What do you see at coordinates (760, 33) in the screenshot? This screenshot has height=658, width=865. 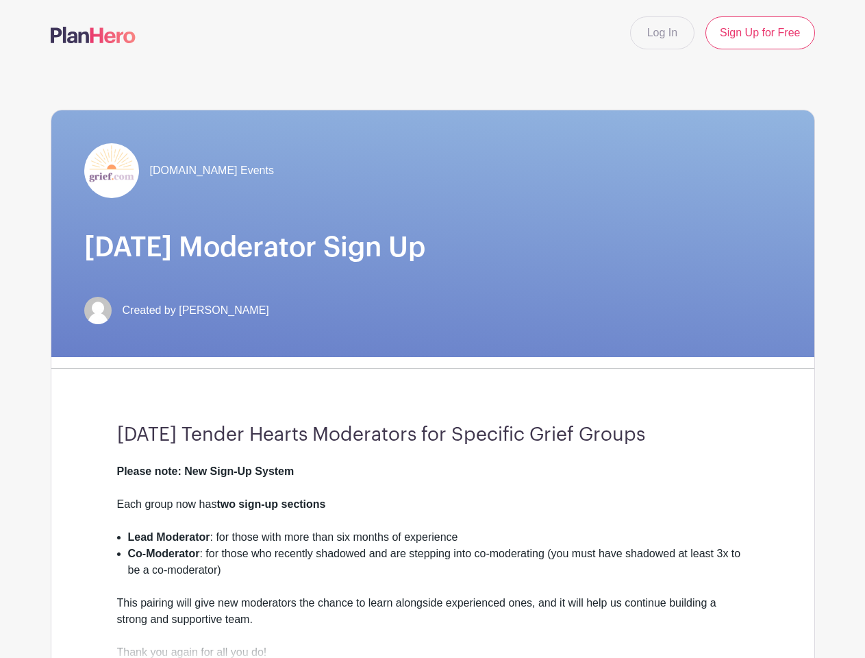 I see `a: Sign Up for Free` at bounding box center [760, 33].